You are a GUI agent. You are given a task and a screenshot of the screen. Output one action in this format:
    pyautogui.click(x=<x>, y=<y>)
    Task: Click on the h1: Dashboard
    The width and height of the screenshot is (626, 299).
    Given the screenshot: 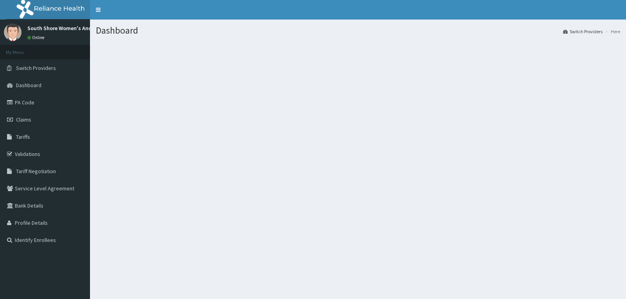 What is the action you would take?
    pyautogui.click(x=358, y=31)
    